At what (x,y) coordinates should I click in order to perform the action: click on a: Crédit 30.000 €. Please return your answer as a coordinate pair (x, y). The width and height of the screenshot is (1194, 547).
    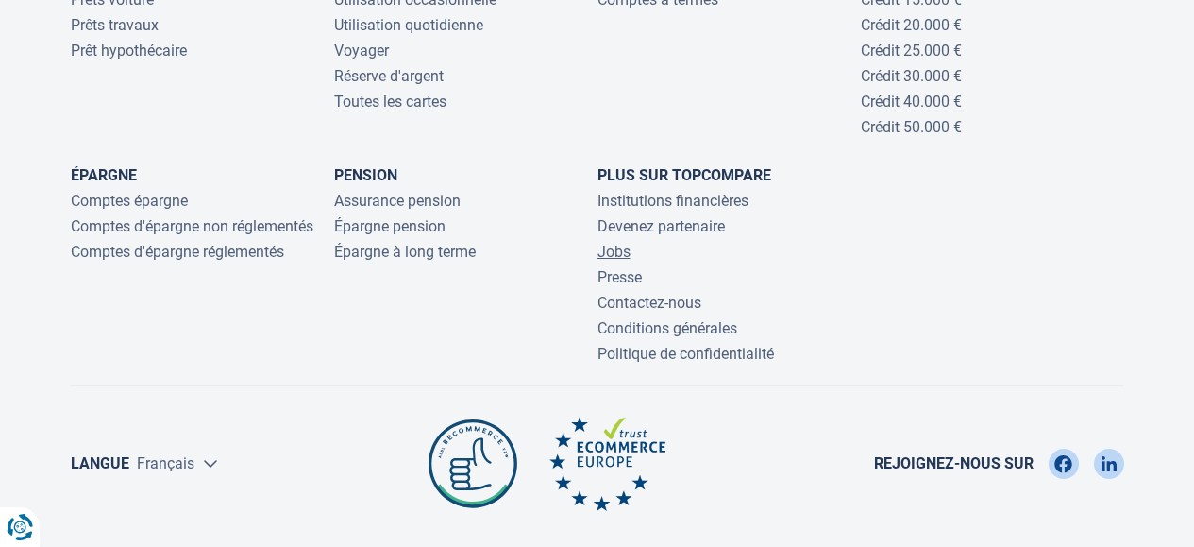
    Looking at the image, I should click on (911, 76).